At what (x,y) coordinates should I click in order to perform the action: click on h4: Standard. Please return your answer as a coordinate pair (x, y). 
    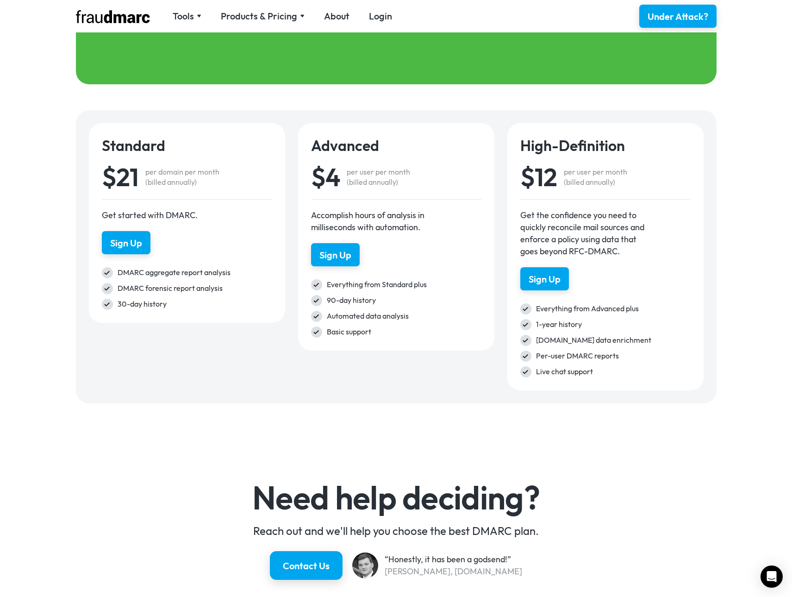
    Looking at the image, I should click on (187, 145).